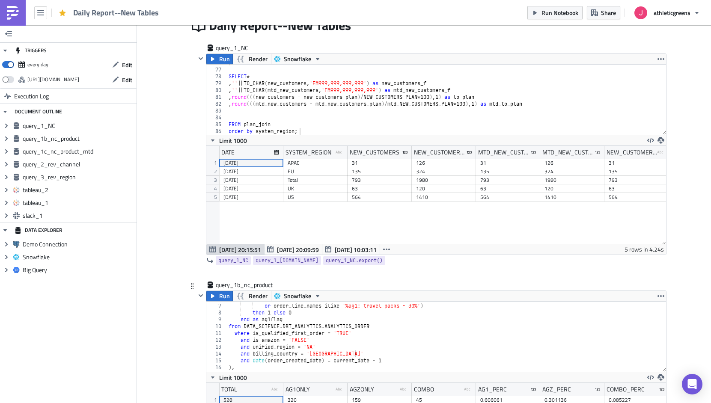  I want to click on div: 84, so click(216, 118).